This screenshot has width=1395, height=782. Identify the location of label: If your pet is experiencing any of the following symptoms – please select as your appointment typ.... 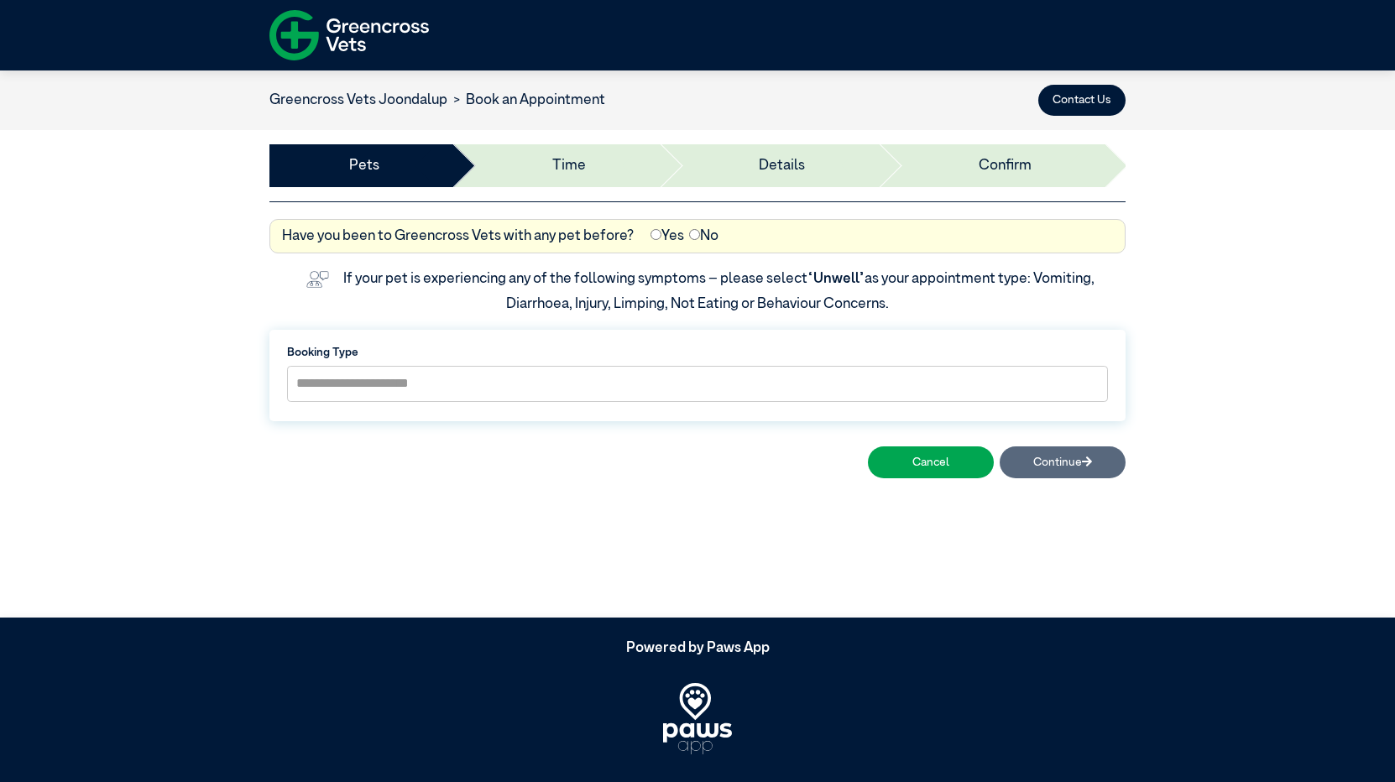
(720, 291).